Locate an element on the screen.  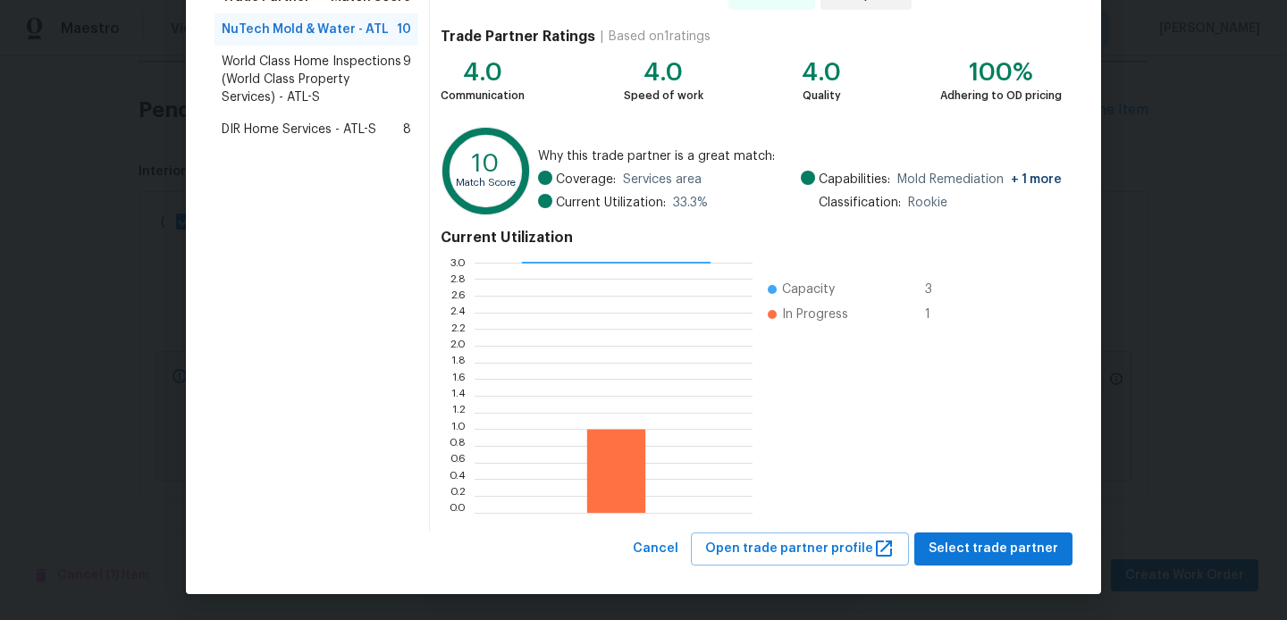
span: Why this trade partner is a great match: is located at coordinates (800, 156).